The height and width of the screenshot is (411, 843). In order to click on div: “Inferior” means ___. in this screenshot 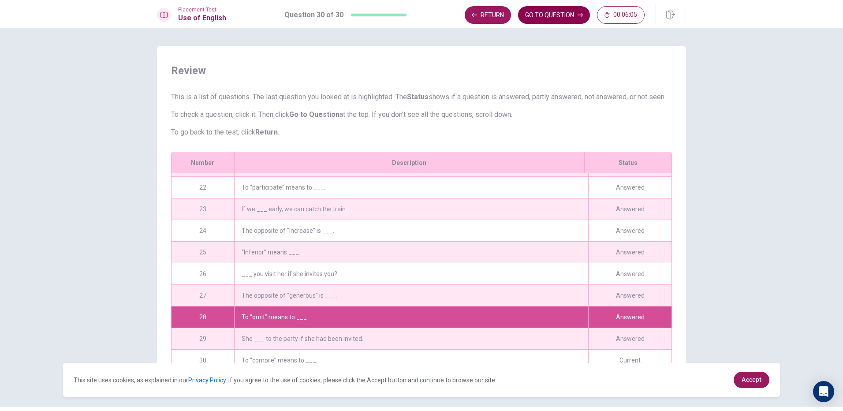, I will do `click(411, 252)`.